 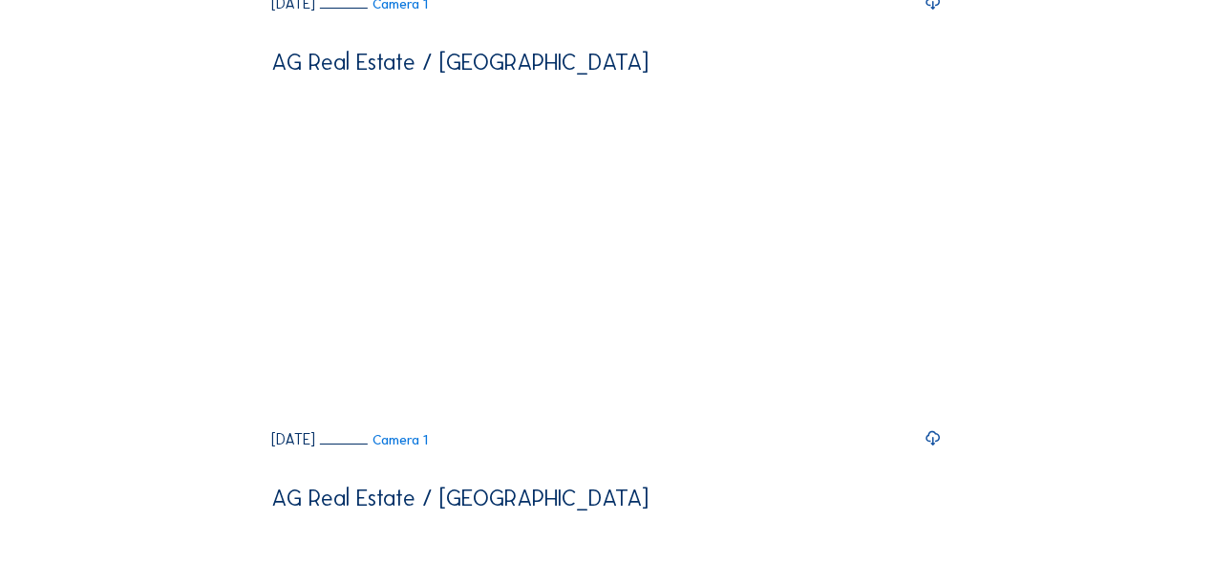 I want to click on a: Camera 1, so click(x=374, y=440).